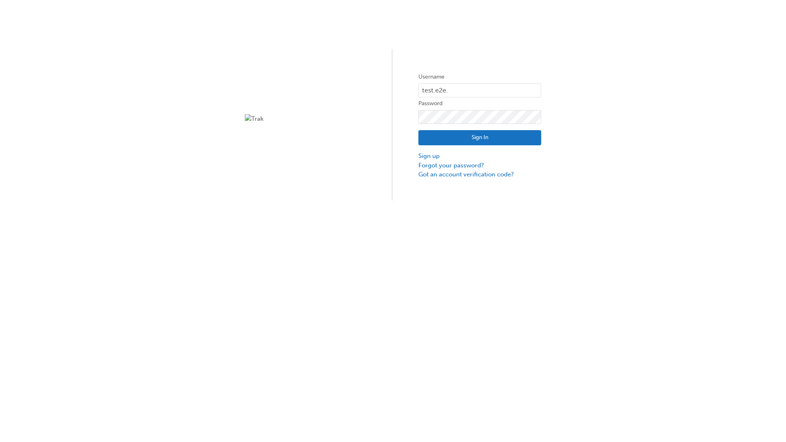 This screenshot has height=442, width=786. What do you see at coordinates (480, 77) in the screenshot?
I see `label: Username` at bounding box center [480, 77].